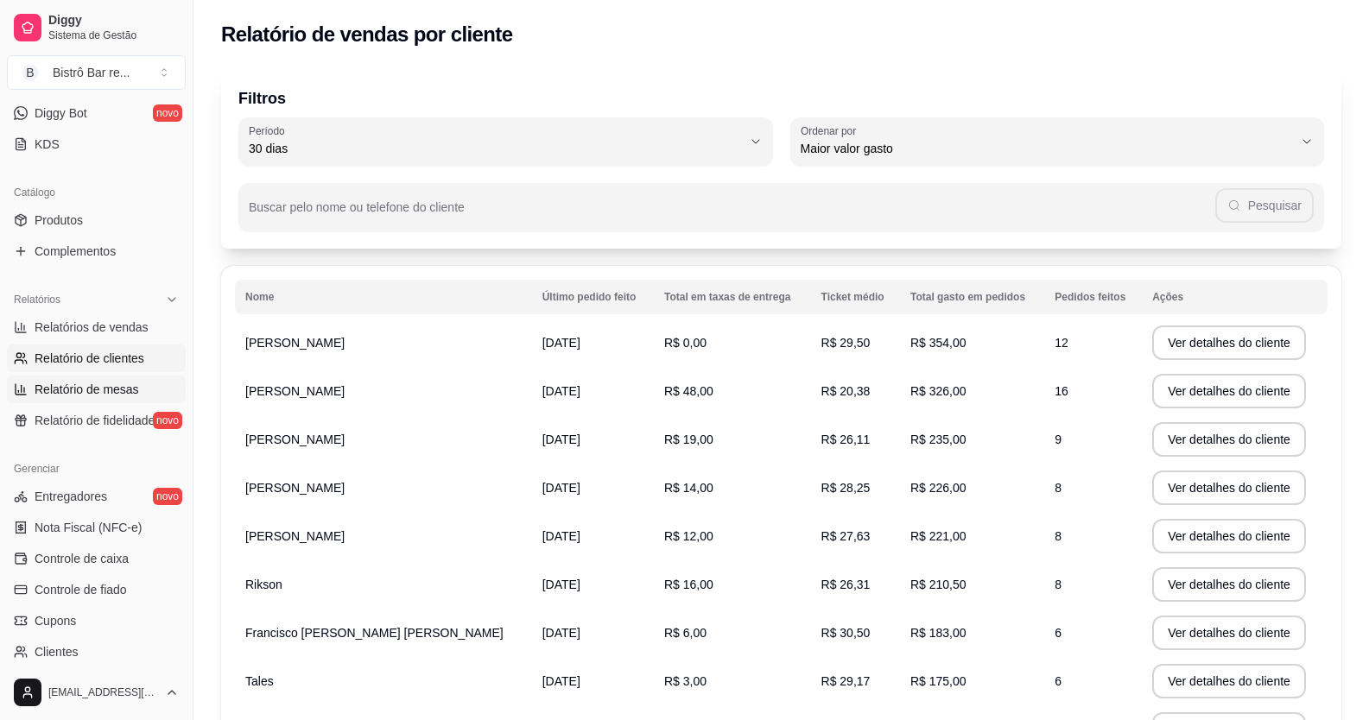 The height and width of the screenshot is (720, 1369). What do you see at coordinates (495, 149) in the screenshot?
I see `span: 30 dias` at bounding box center [495, 149].